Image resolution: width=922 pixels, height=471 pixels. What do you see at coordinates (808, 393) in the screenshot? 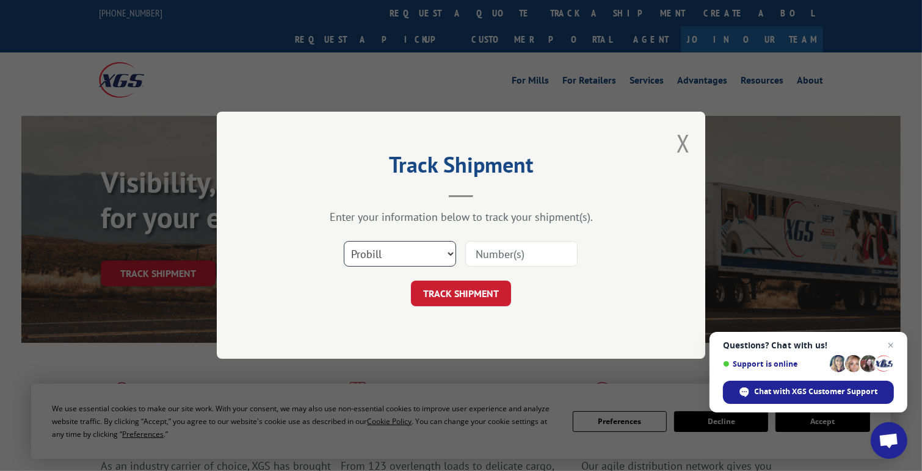
I see `div: Chat with XGS Customer Support` at bounding box center [808, 393].